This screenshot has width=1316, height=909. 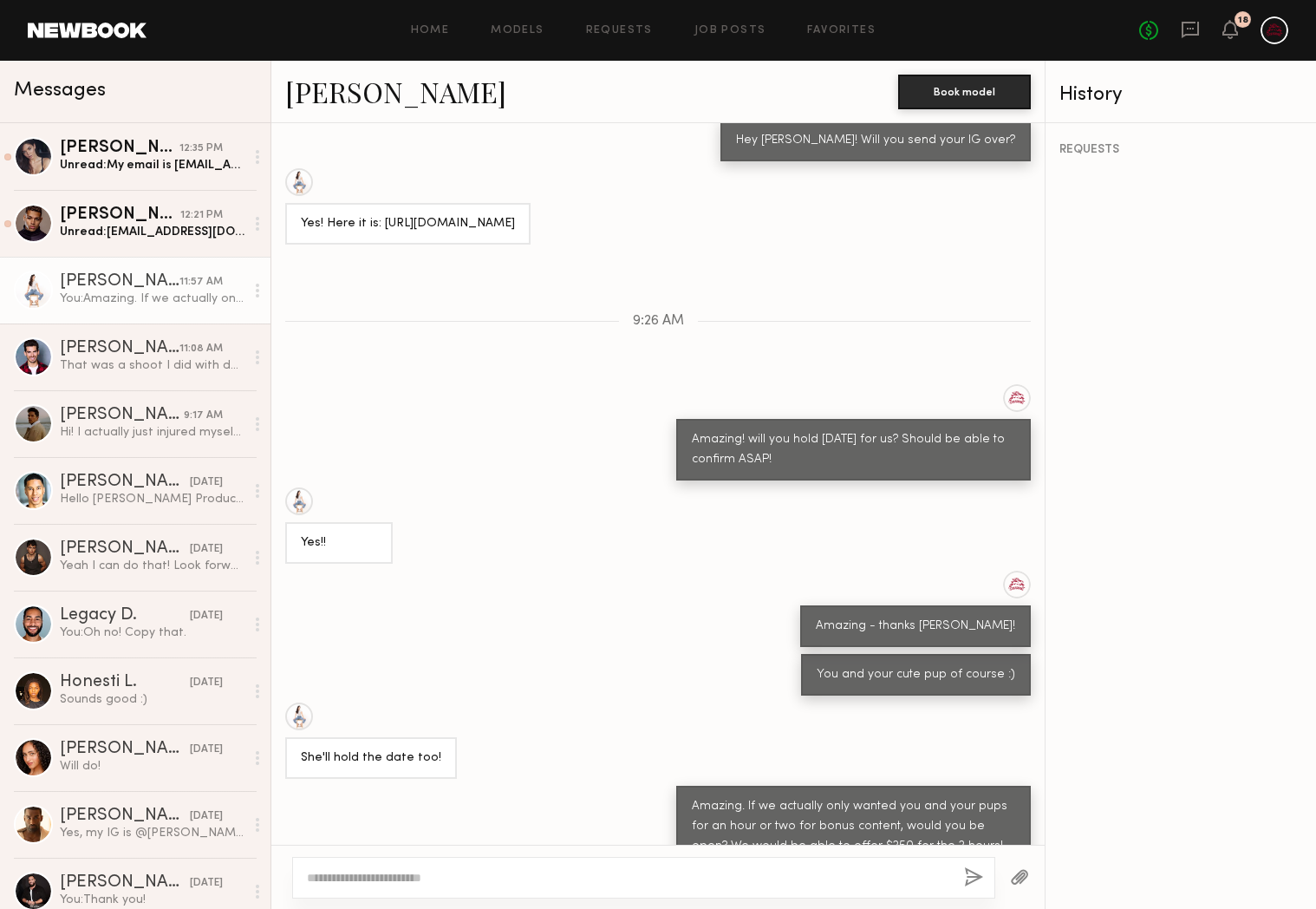 What do you see at coordinates (201, 215) in the screenshot?
I see `div: 12:21 PM` at bounding box center [201, 215].